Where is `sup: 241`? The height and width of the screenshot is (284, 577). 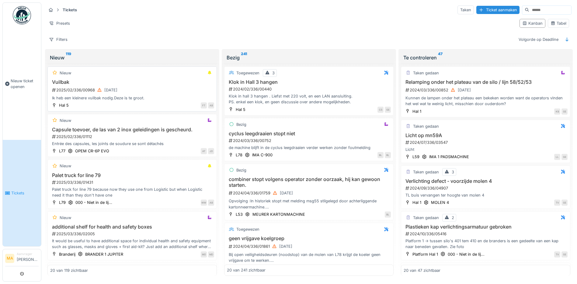
sup: 241 is located at coordinates (244, 58).